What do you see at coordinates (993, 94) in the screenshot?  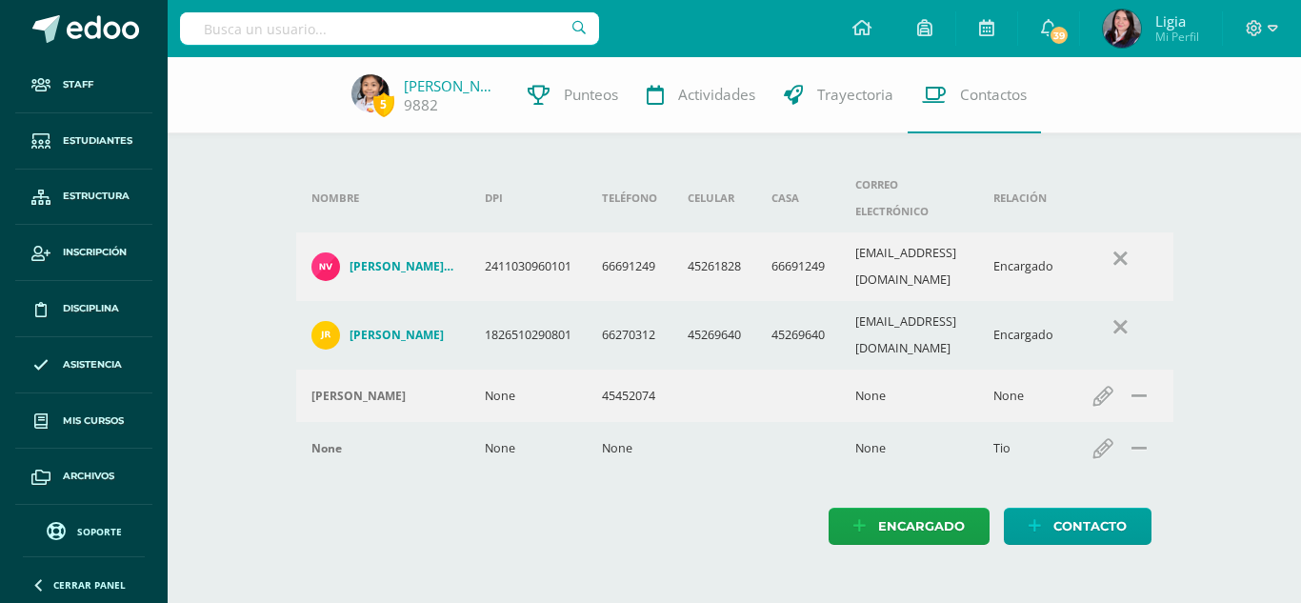 I see `span: Contactos` at bounding box center [993, 94].